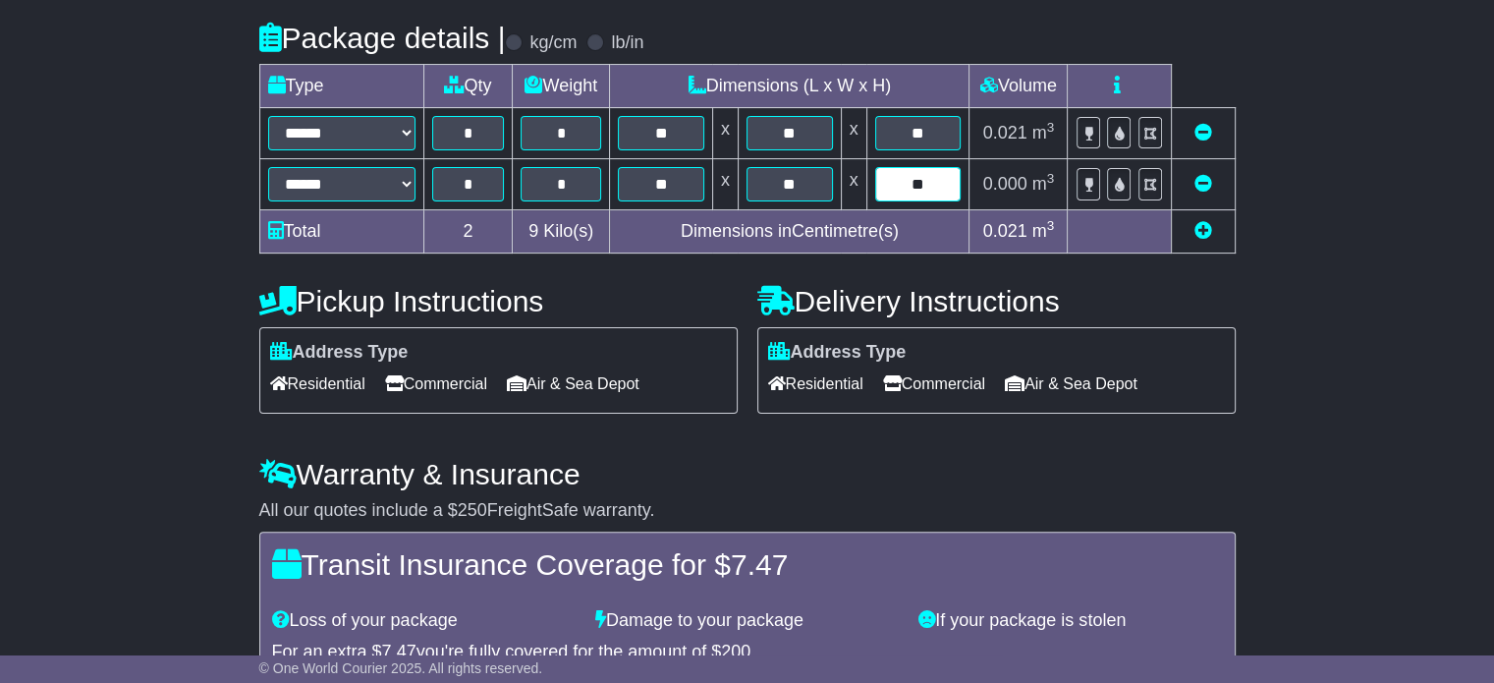 This screenshot has width=1494, height=683. What do you see at coordinates (747, 564) in the screenshot?
I see `h4: Transit Insurance Coverage for $` at bounding box center [747, 564].